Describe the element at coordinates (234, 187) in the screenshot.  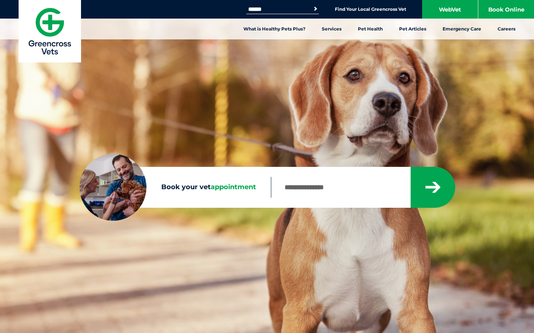
I see `span: appointment` at that location.